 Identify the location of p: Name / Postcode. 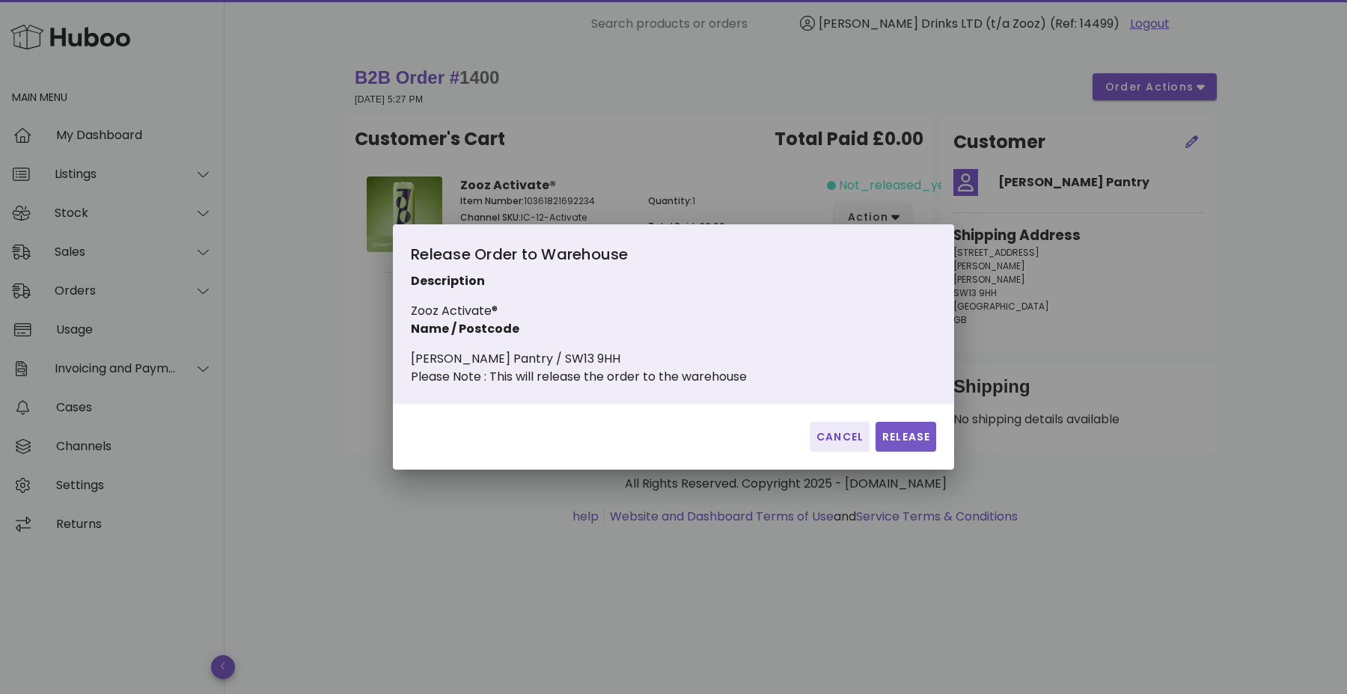
(578, 329).